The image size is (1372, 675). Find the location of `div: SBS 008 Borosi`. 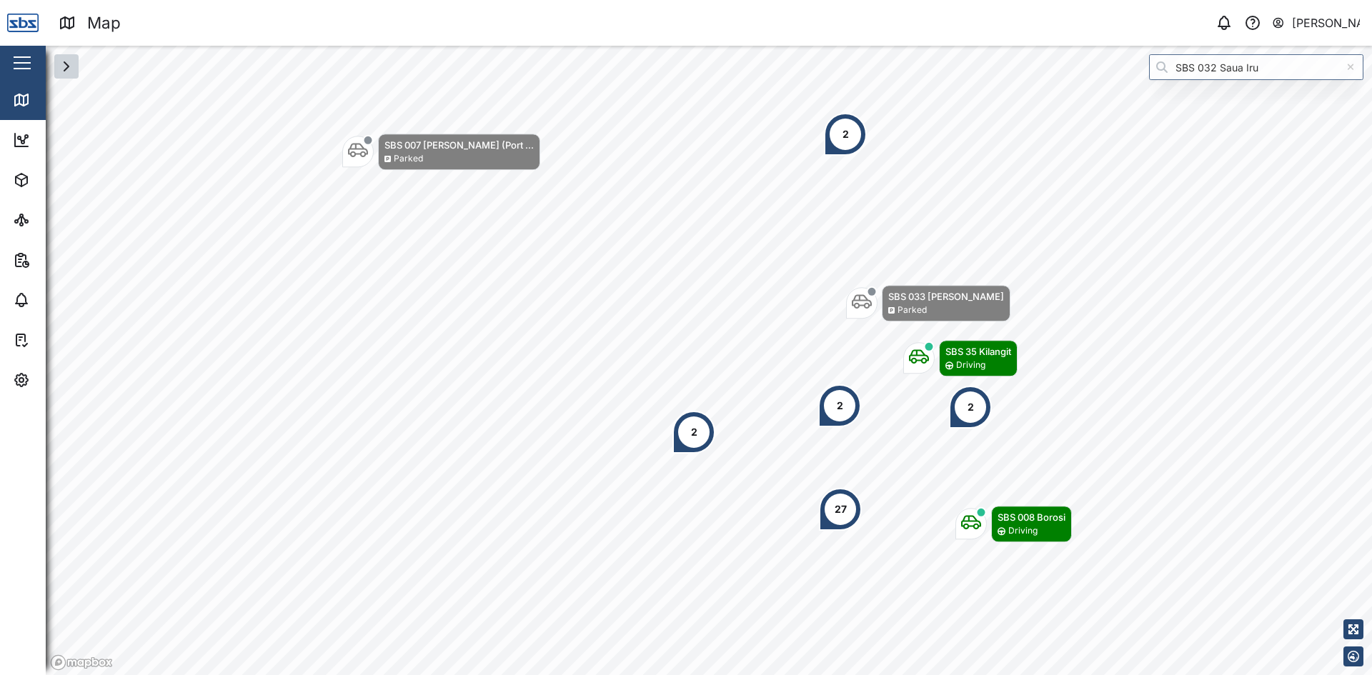

div: SBS 008 Borosi is located at coordinates (1031, 517).